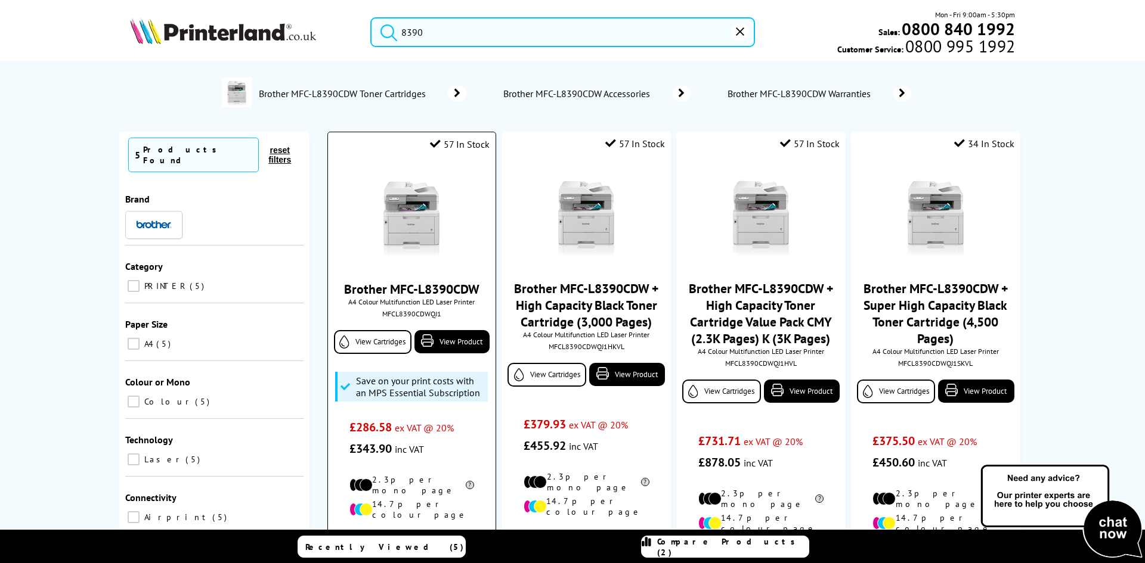 The width and height of the screenshot is (1145, 563). Describe the element at coordinates (382, 547) in the screenshot. I see `a: Recently Viewed (5)` at that location.